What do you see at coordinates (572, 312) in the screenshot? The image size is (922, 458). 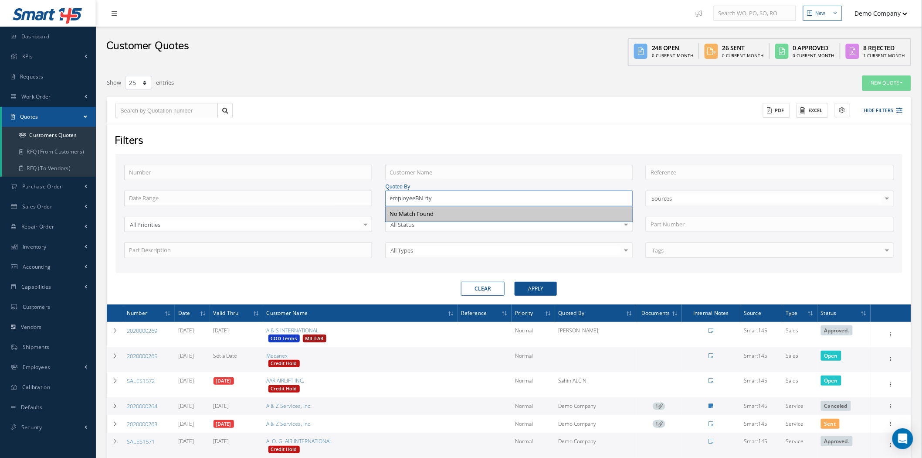 I see `span: Quoted By` at bounding box center [572, 312].